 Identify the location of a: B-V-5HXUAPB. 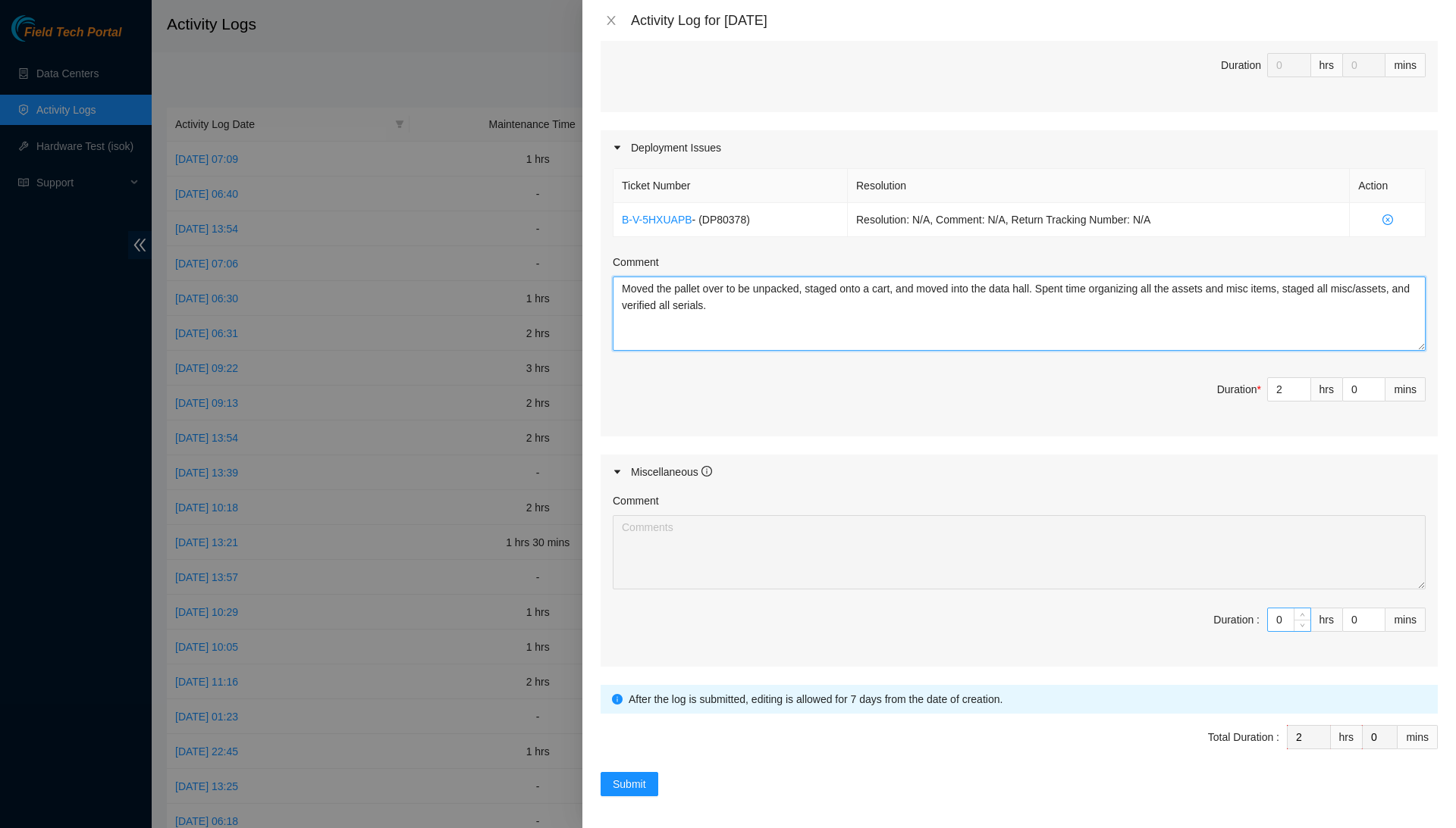
(656, 220).